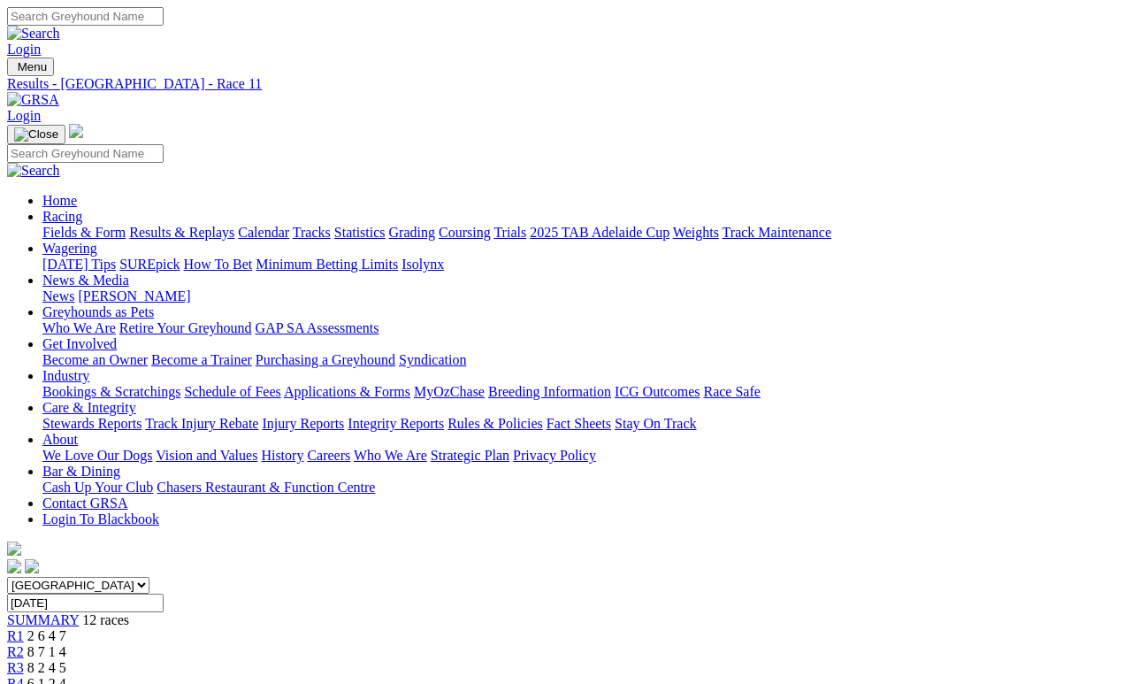  I want to click on a: Strategic Plan, so click(470, 455).